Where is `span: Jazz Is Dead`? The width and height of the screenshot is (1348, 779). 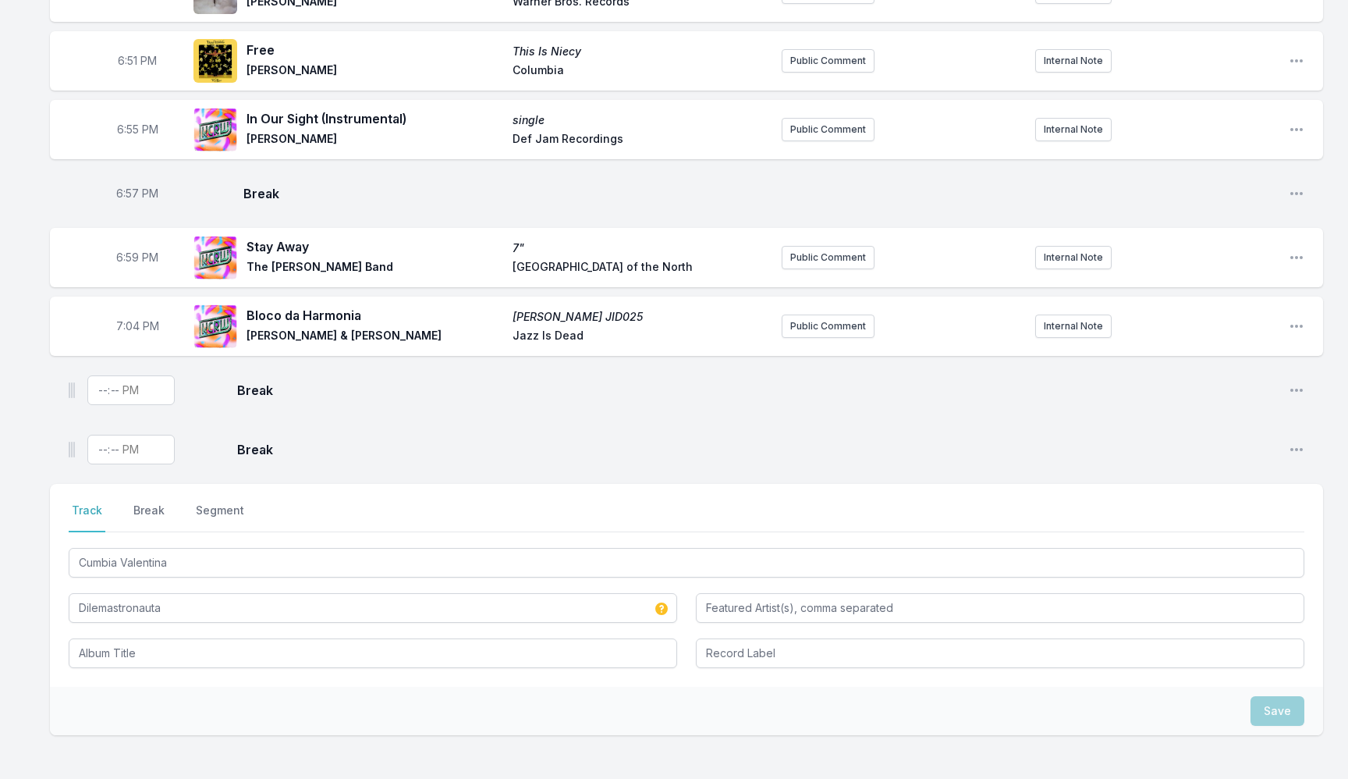
span: Jazz Is Dead is located at coordinates (641, 337).